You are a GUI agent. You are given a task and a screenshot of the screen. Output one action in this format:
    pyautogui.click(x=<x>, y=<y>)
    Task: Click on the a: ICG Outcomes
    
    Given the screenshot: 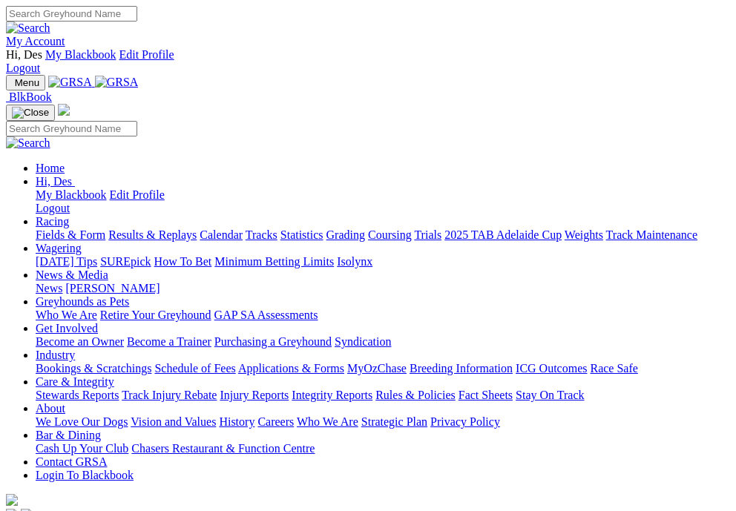 What is the action you would take?
    pyautogui.click(x=551, y=368)
    